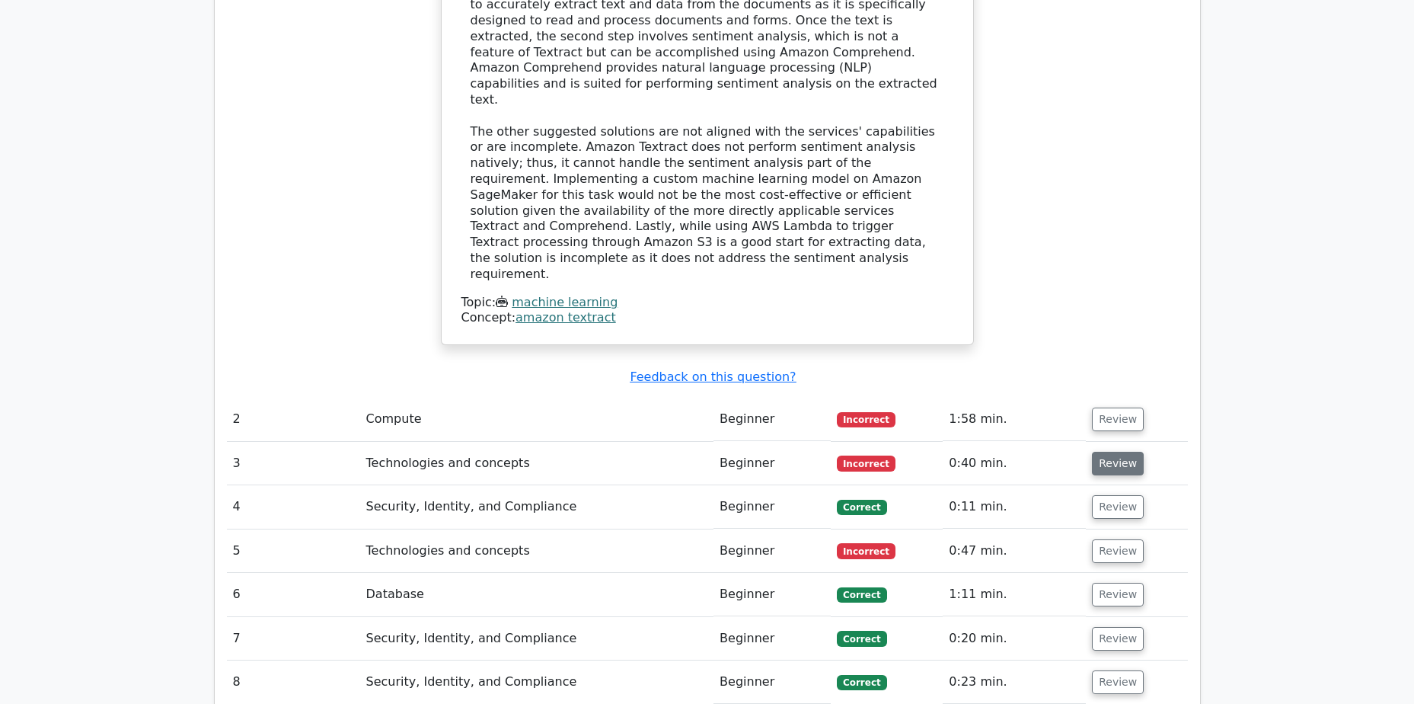  Describe the element at coordinates (1014, 551) in the screenshot. I see `td: 0:47 min.` at that location.